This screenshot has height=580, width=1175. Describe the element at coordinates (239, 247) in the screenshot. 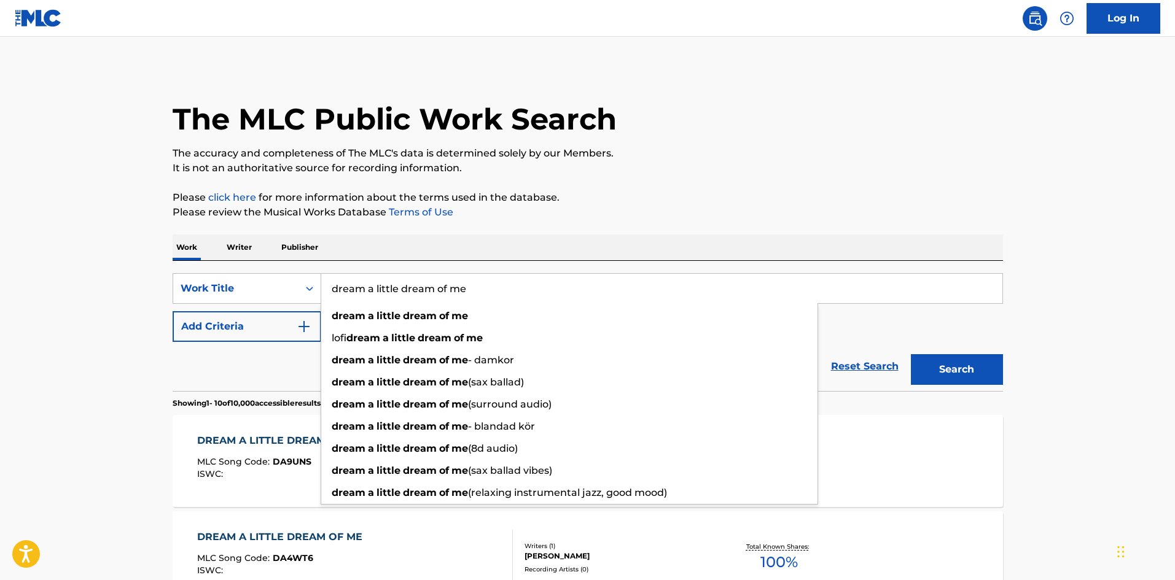

I see `p: Writer` at that location.